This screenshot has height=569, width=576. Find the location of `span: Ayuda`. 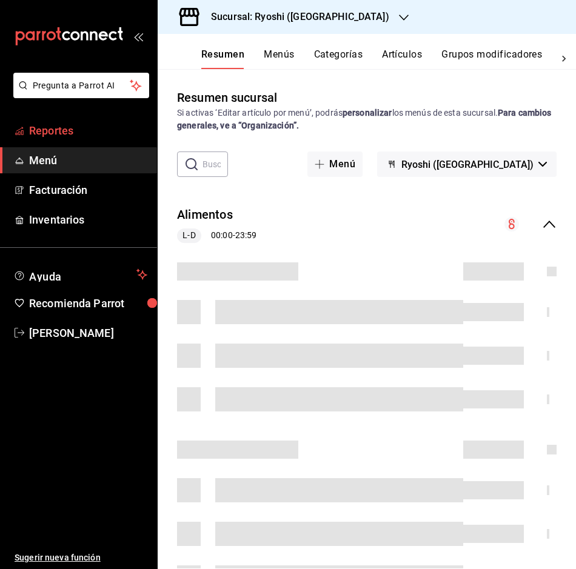

span: Ayuda is located at coordinates (80, 275).